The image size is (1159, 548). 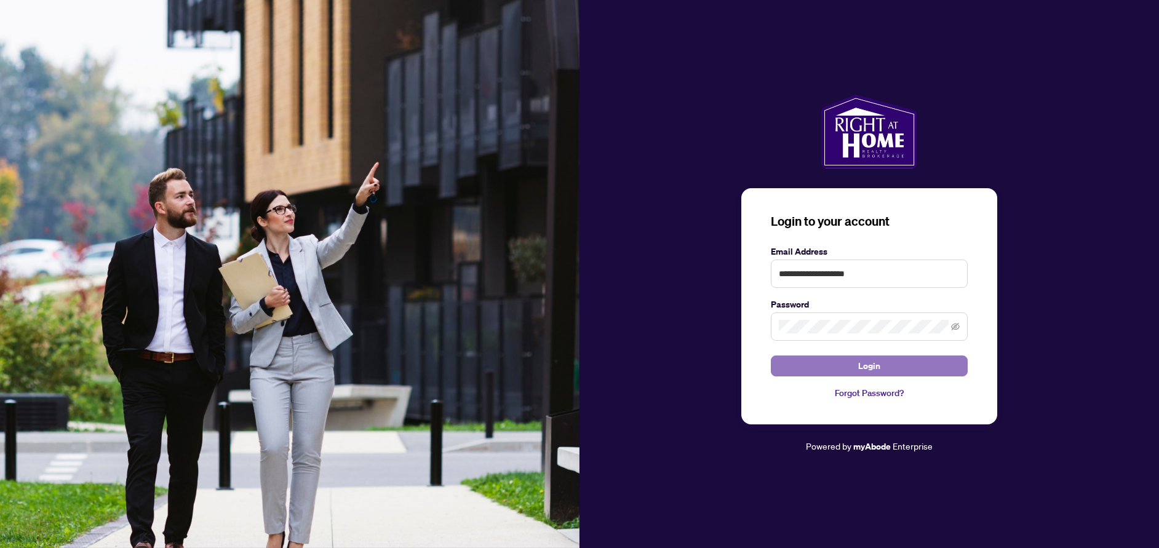 I want to click on span: Enterprise, so click(x=912, y=446).